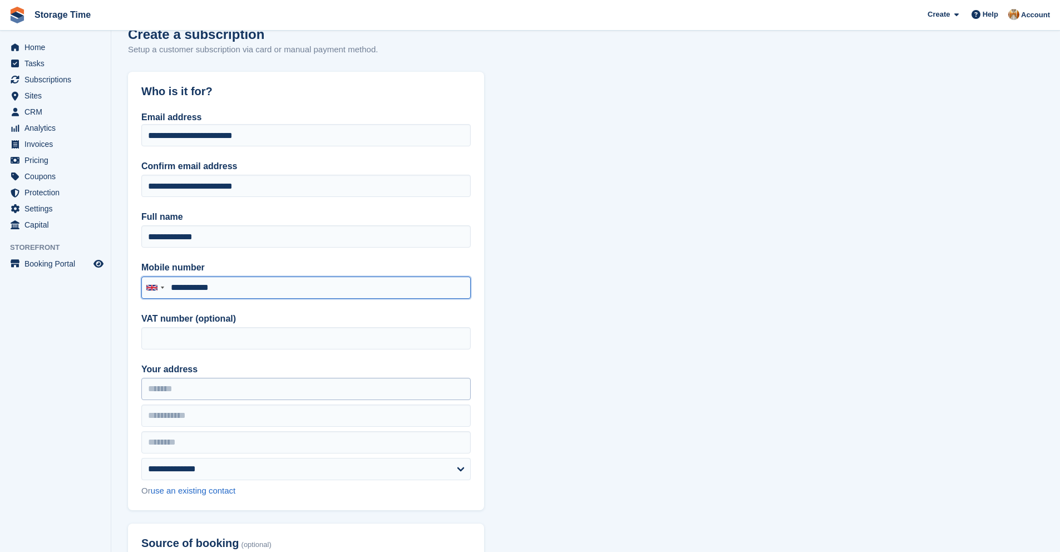 The width and height of the screenshot is (1060, 552). Describe the element at coordinates (306, 319) in the screenshot. I see `label: VAT number (optional)` at that location.